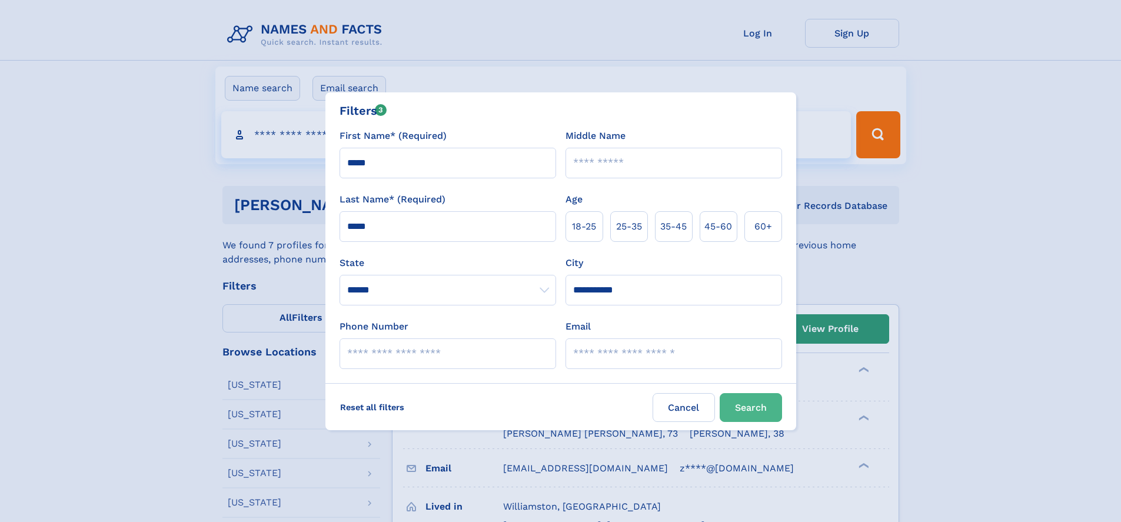 Image resolution: width=1121 pixels, height=522 pixels. Describe the element at coordinates (584, 227) in the screenshot. I see `span: 18‑25` at that location.